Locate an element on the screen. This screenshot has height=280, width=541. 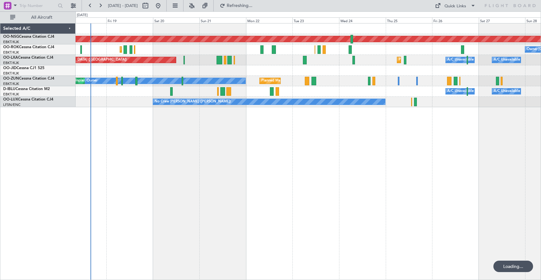
a: OO-ZUNCessna Citation CJ4 is located at coordinates (29, 79).